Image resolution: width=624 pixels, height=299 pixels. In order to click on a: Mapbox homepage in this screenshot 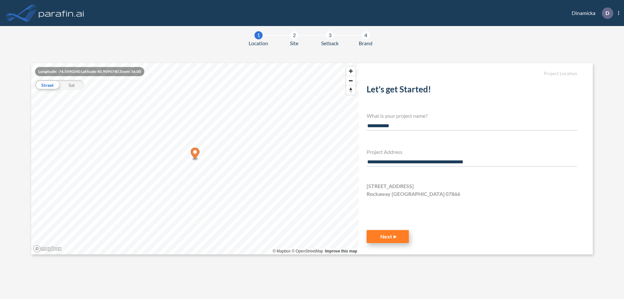, I will do `click(47, 248)`.